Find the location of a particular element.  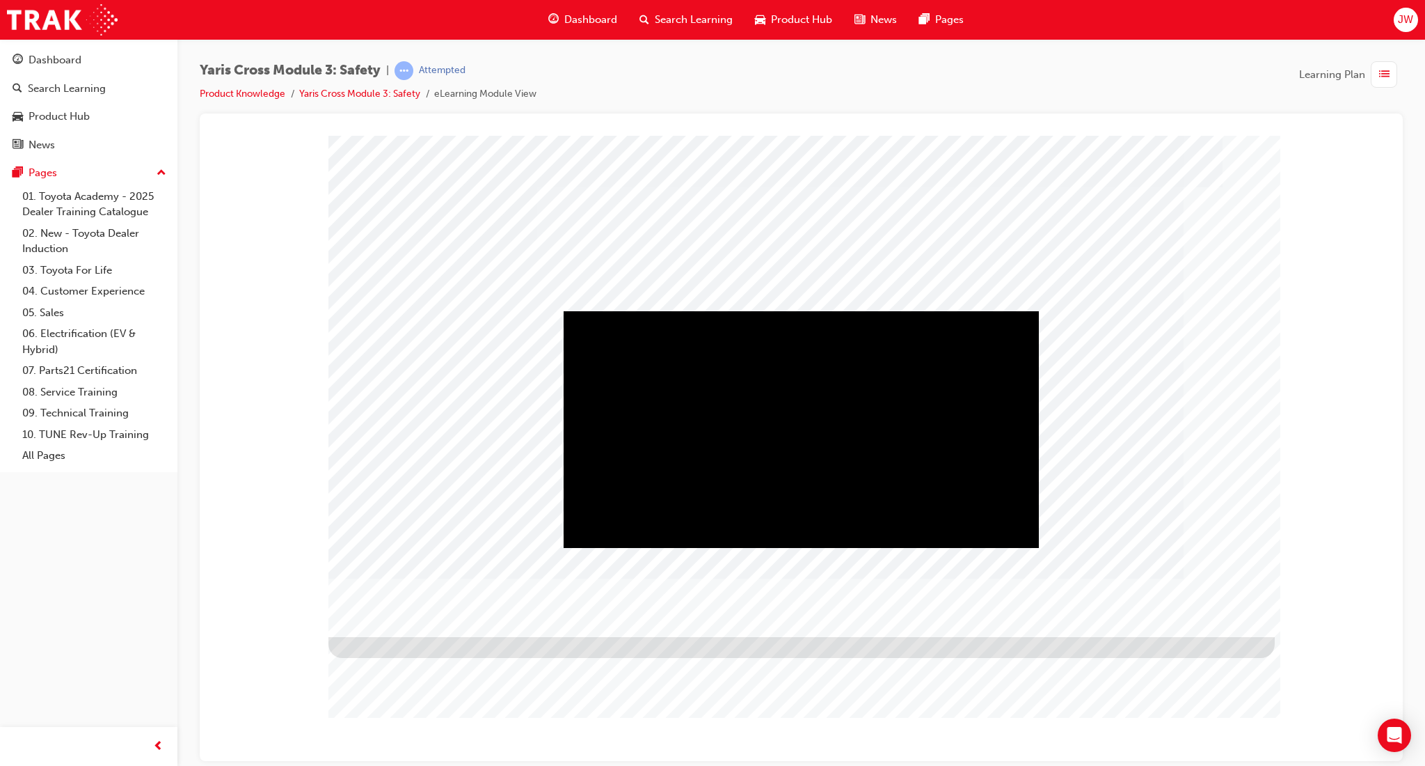

a: Trak is located at coordinates (62, 19).